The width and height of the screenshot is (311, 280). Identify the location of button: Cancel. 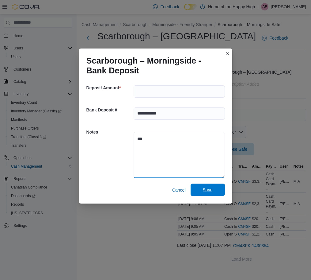
(179, 190).